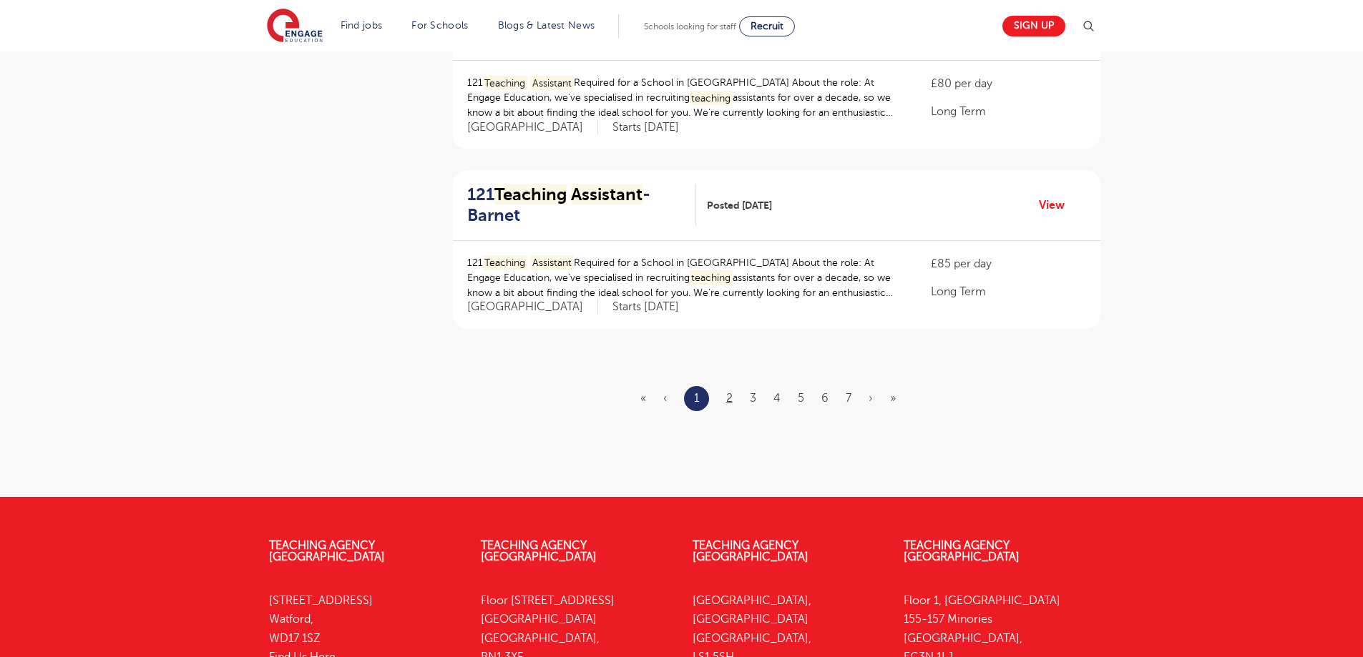 The width and height of the screenshot is (1363, 657). What do you see at coordinates (767, 26) in the screenshot?
I see `span: Recruit` at bounding box center [767, 26].